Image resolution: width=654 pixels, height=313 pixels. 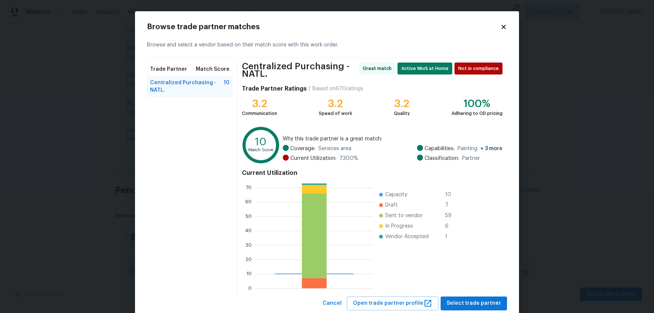 What do you see at coordinates (378, 69) in the screenshot?
I see `span: Great match` at bounding box center [378, 69].